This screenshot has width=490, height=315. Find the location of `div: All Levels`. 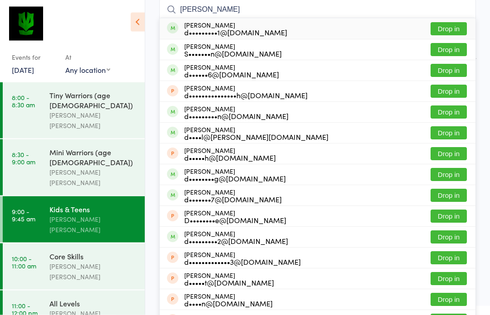

div: All Levels is located at coordinates (93, 304).